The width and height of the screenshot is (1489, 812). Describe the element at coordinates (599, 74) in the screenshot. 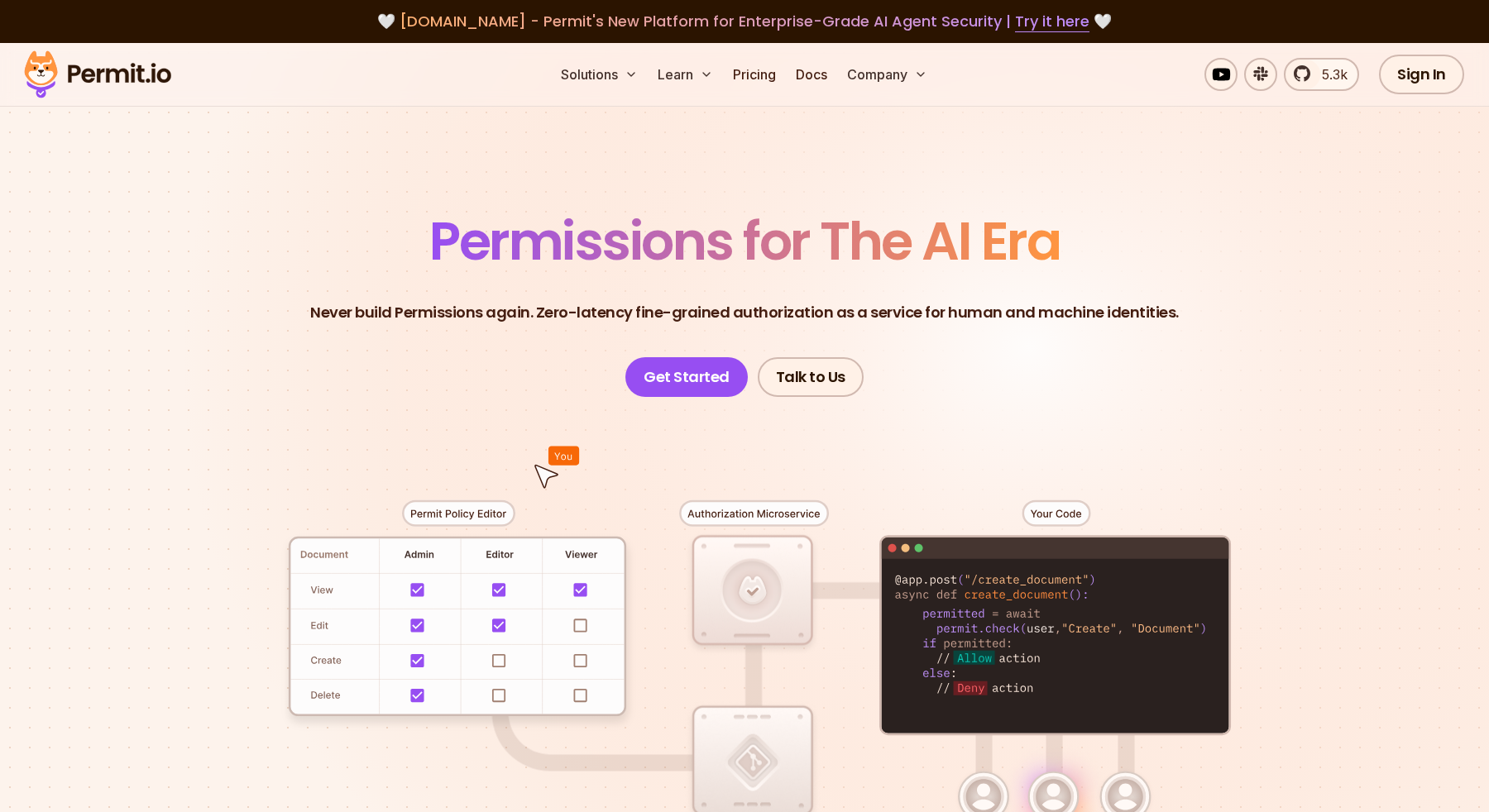

I see `button: Solutions` at that location.